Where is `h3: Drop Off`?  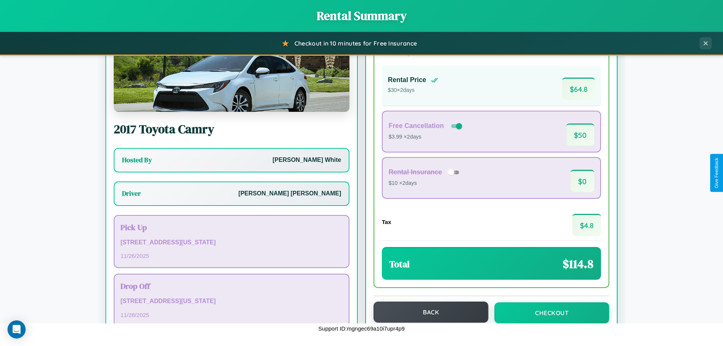 h3: Drop Off is located at coordinates (232, 286).